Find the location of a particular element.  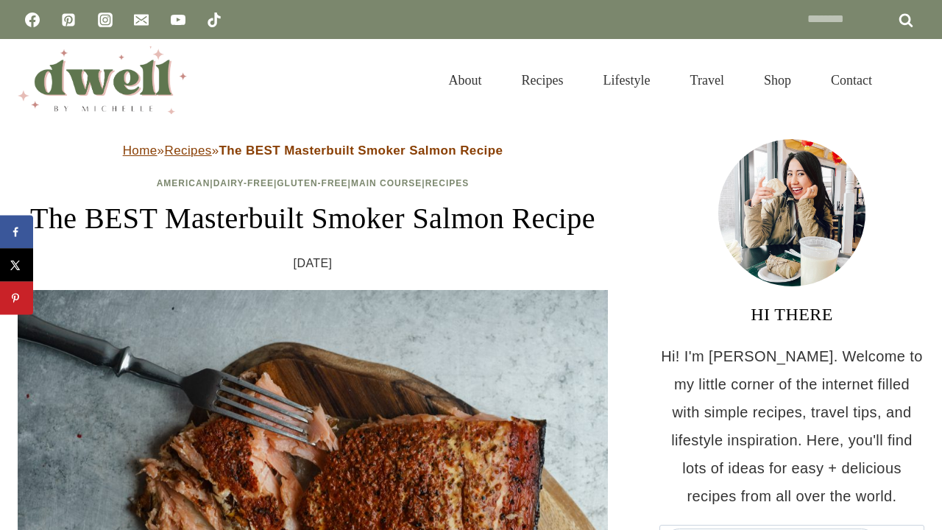

a: Main Course is located at coordinates (386, 183).